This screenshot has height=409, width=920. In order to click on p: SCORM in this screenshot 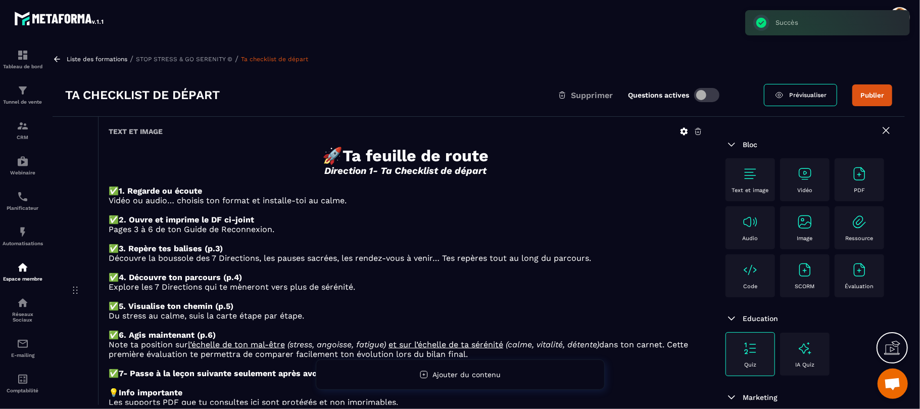, I will do `click(804, 286)`.